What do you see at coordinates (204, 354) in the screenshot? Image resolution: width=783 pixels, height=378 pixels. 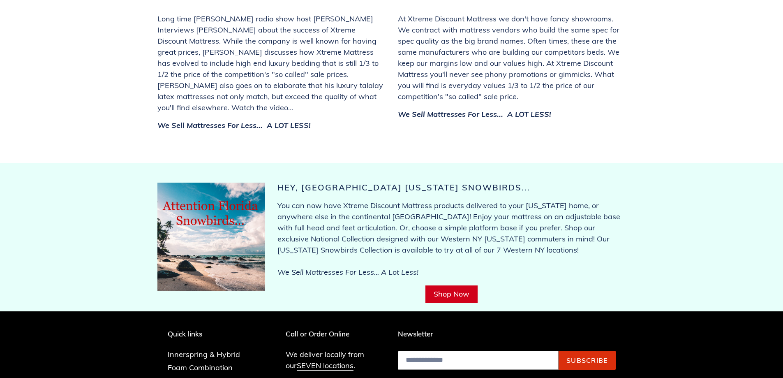 I see `a: Innerspring & Hybrid` at bounding box center [204, 354].